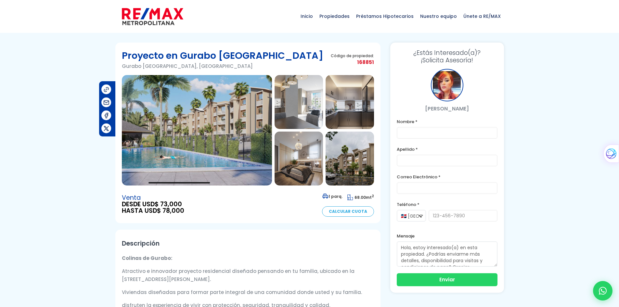 The height and width of the screenshot is (307, 619). What do you see at coordinates (438, 16) in the screenshot?
I see `span: Nuestro equipo` at bounding box center [438, 16].